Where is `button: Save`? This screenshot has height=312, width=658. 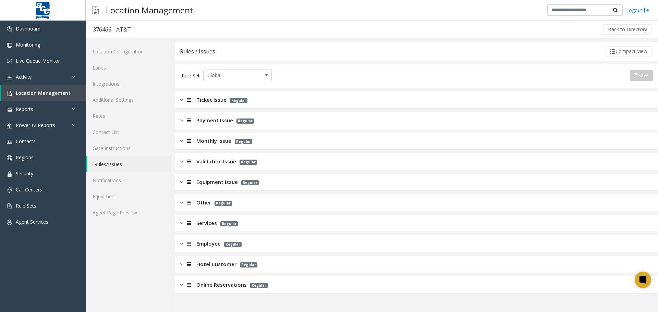 button: Save is located at coordinates (641, 75).